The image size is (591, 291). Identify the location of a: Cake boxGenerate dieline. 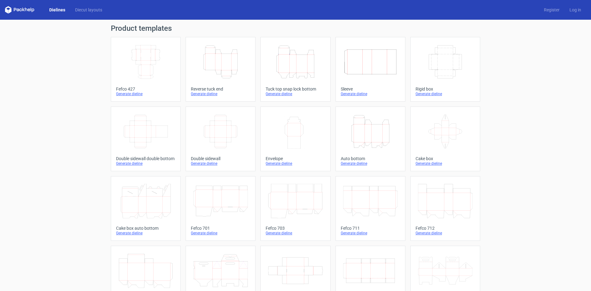
(445, 139).